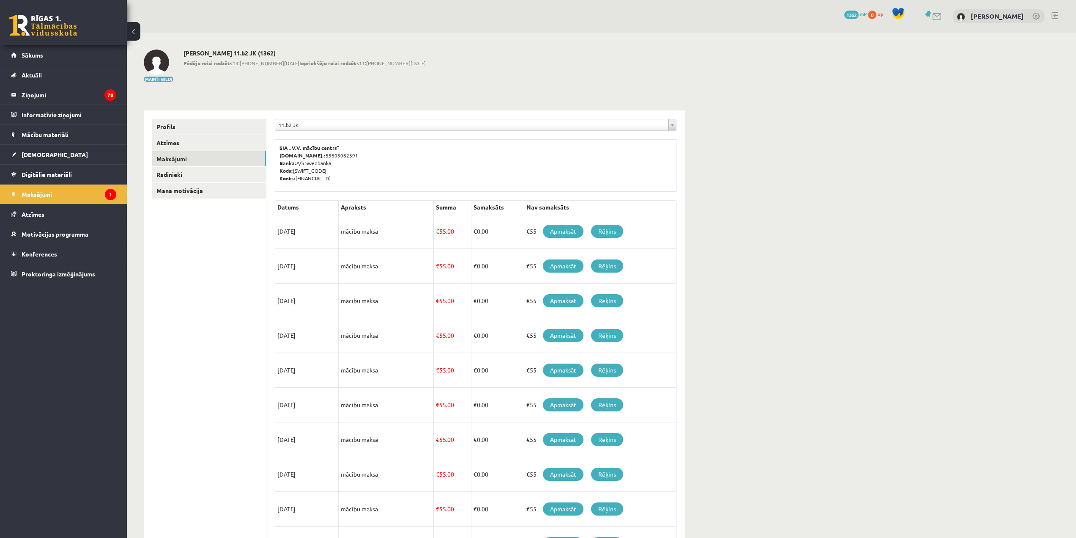 This screenshot has height=538, width=1076. What do you see at coordinates (208, 63) in the screenshot?
I see `b: Pēdējo reizi redzēts` at bounding box center [208, 63].